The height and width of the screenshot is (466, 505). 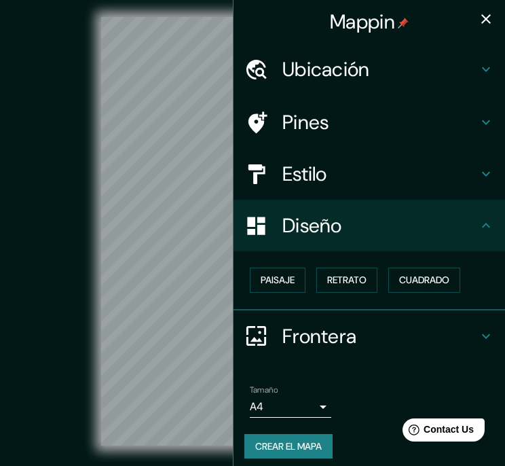 What do you see at coordinates (369, 225) in the screenshot?
I see `div: Diseño` at bounding box center [369, 225].